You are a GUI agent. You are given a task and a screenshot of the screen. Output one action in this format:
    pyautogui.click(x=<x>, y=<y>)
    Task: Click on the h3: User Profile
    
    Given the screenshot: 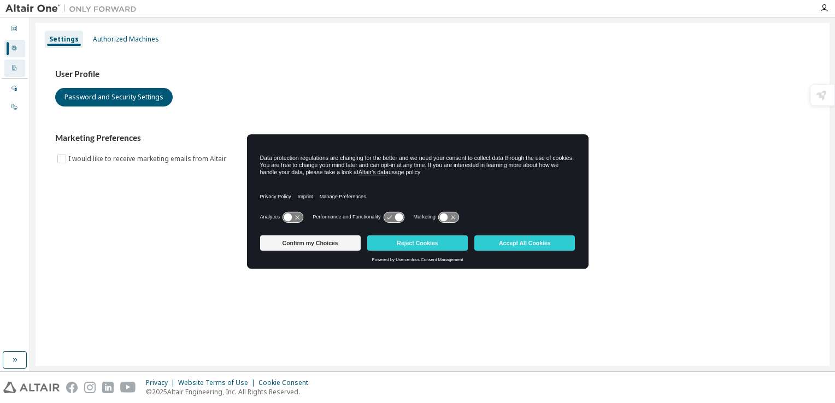 What is the action you would take?
    pyautogui.click(x=432, y=74)
    